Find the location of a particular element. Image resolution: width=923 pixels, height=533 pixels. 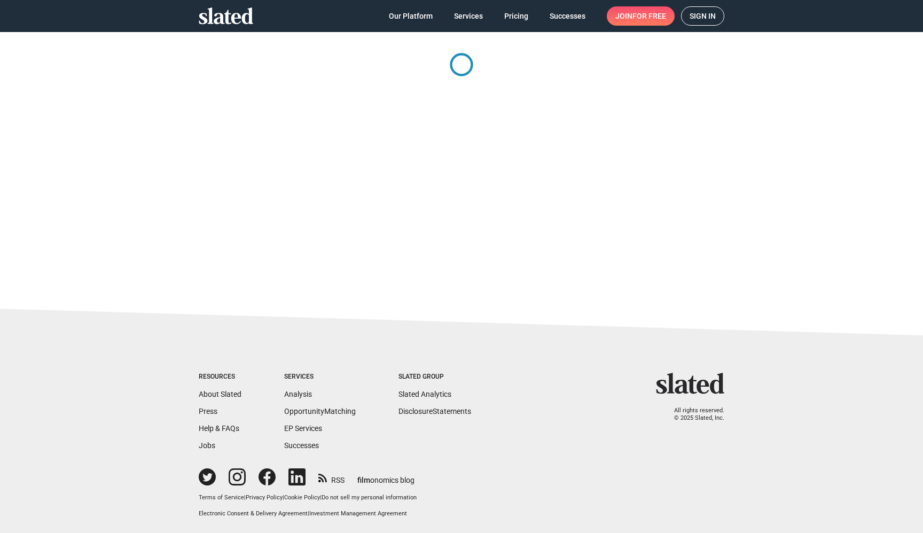

a: RSS is located at coordinates (331, 477).